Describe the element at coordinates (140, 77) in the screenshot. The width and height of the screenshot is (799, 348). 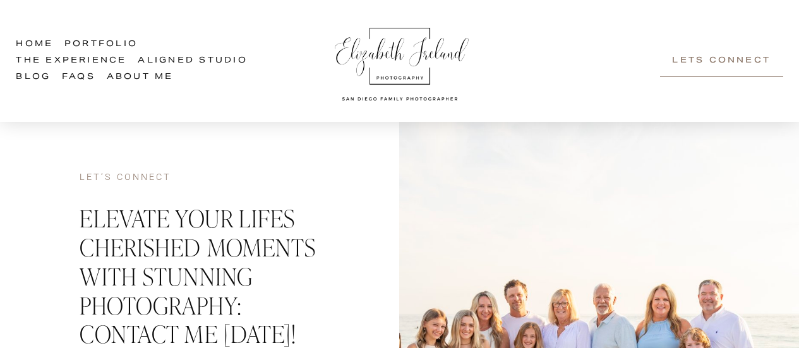
I see `a: About Me` at that location.